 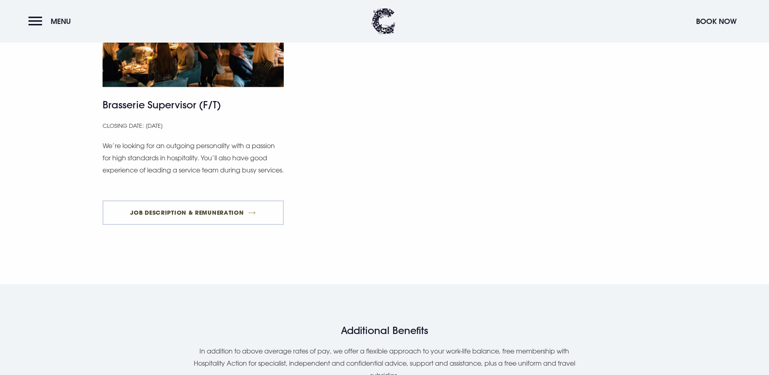 I want to click on img: Clandeboye Lodge, so click(x=384, y=21).